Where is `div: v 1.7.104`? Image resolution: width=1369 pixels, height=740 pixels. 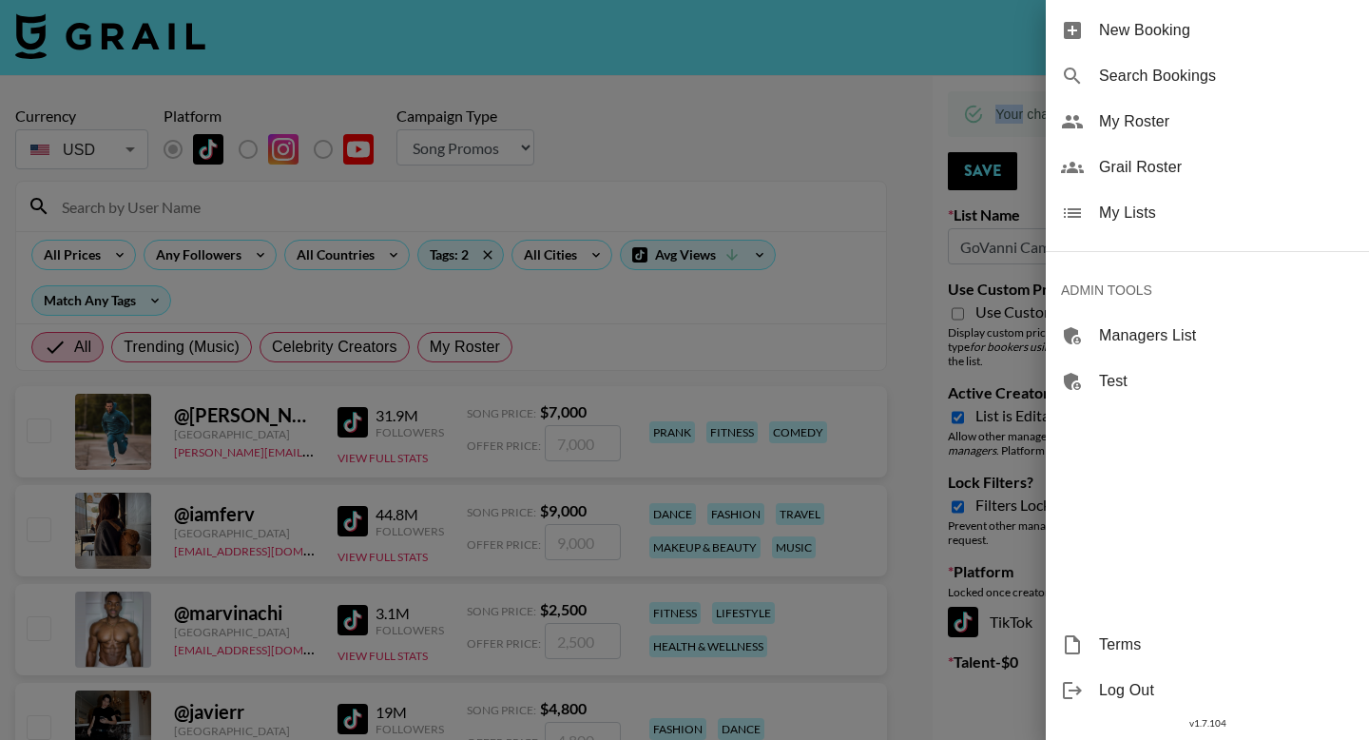 div: v 1.7.104 is located at coordinates (1207, 723).